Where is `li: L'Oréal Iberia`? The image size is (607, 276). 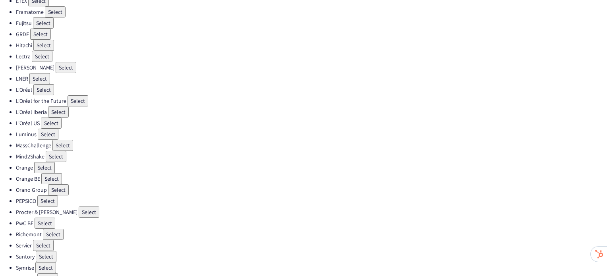
li: L'Oréal Iberia is located at coordinates (312, 112).